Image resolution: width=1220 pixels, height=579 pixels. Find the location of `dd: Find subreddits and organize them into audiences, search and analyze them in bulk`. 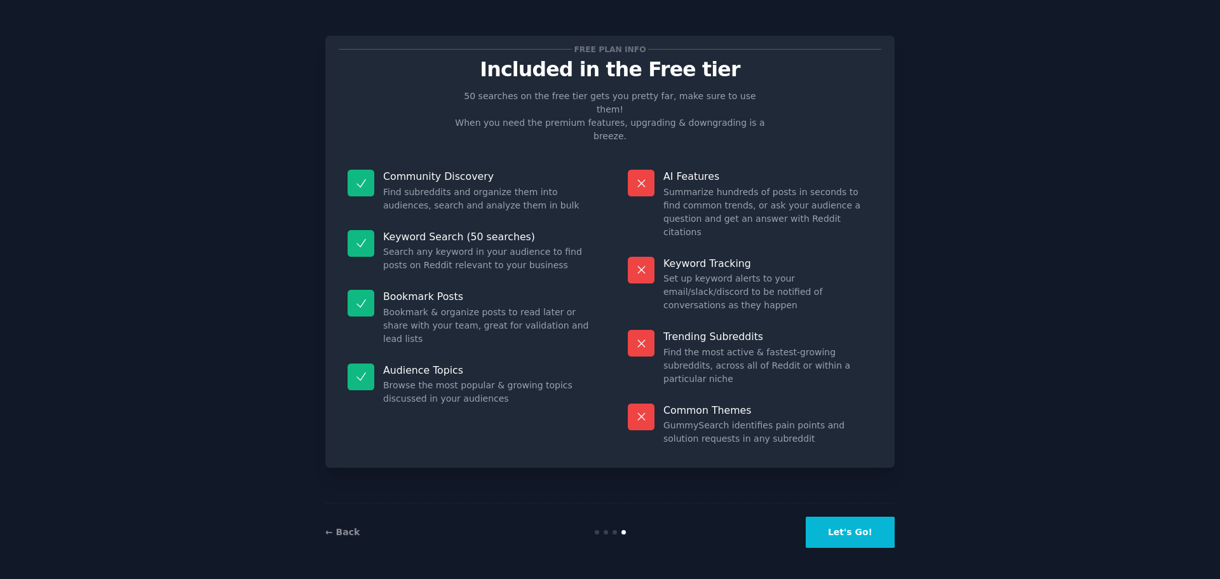

dd: Find subreddits and organize them into audiences, search and analyze them in bulk is located at coordinates (487, 199).